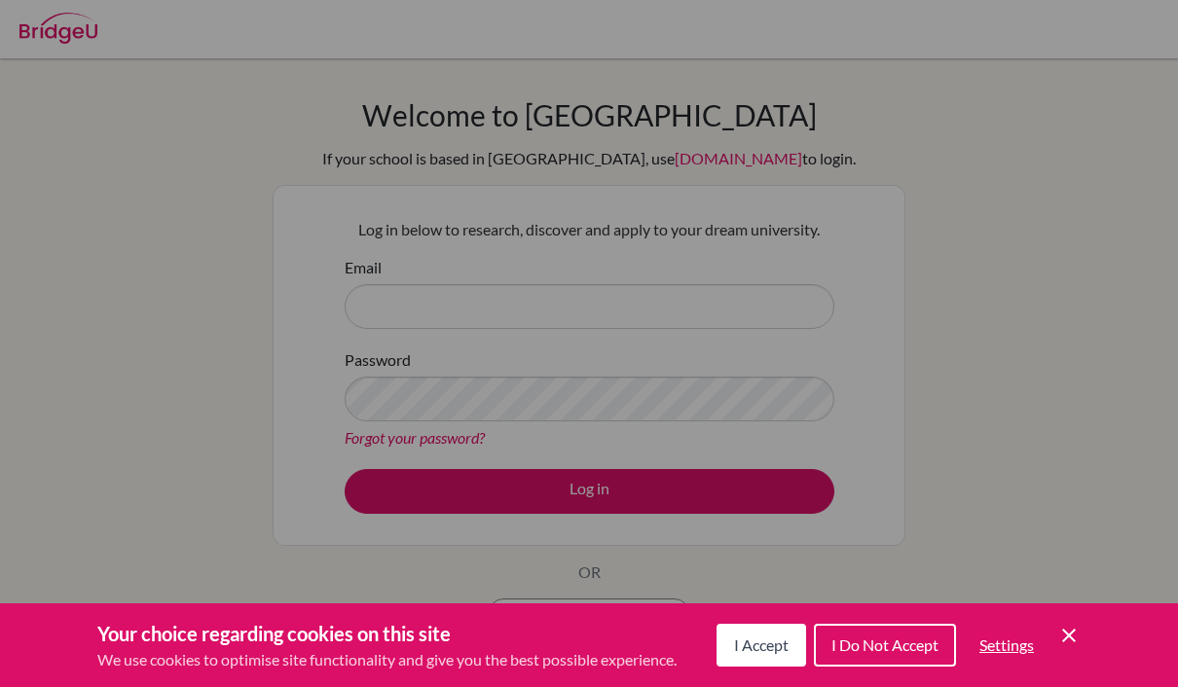  Describe the element at coordinates (885, 645) in the screenshot. I see `button: I Do Not Accept` at that location.